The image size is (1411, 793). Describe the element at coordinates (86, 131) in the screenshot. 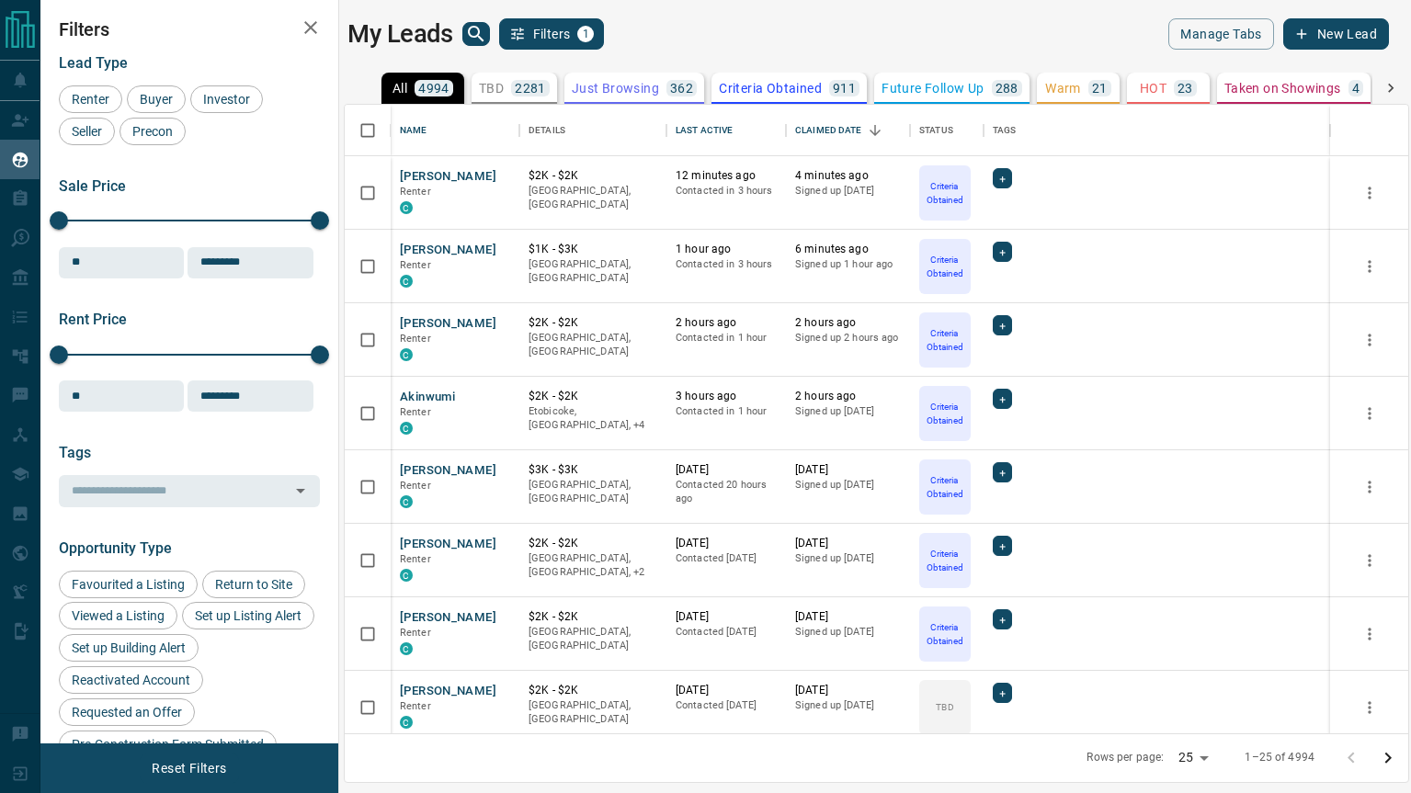

I see `div: Seller` at that location.